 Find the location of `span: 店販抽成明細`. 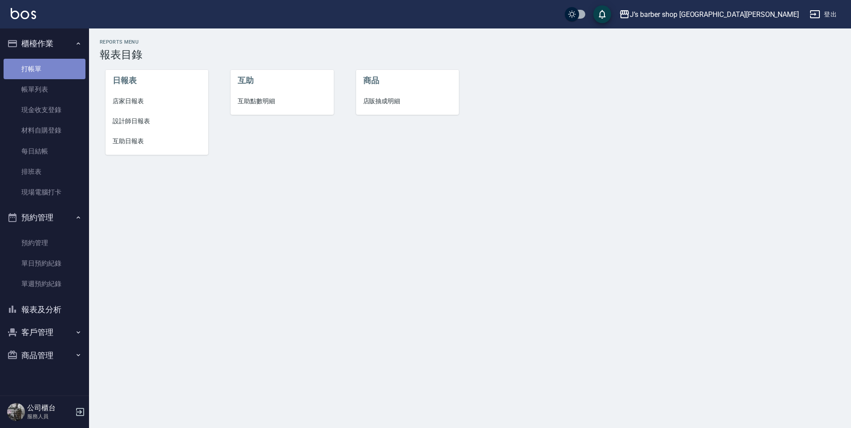

span: 店販抽成明細 is located at coordinates (408, 101).